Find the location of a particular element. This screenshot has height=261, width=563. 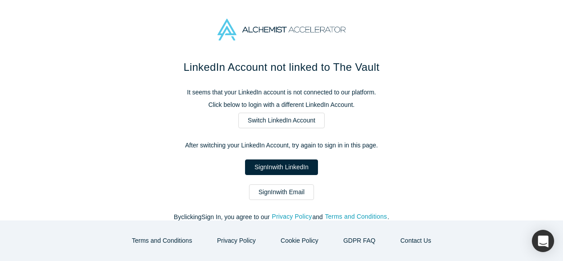

img: Alchemist Accelerator Logo is located at coordinates (282, 29).